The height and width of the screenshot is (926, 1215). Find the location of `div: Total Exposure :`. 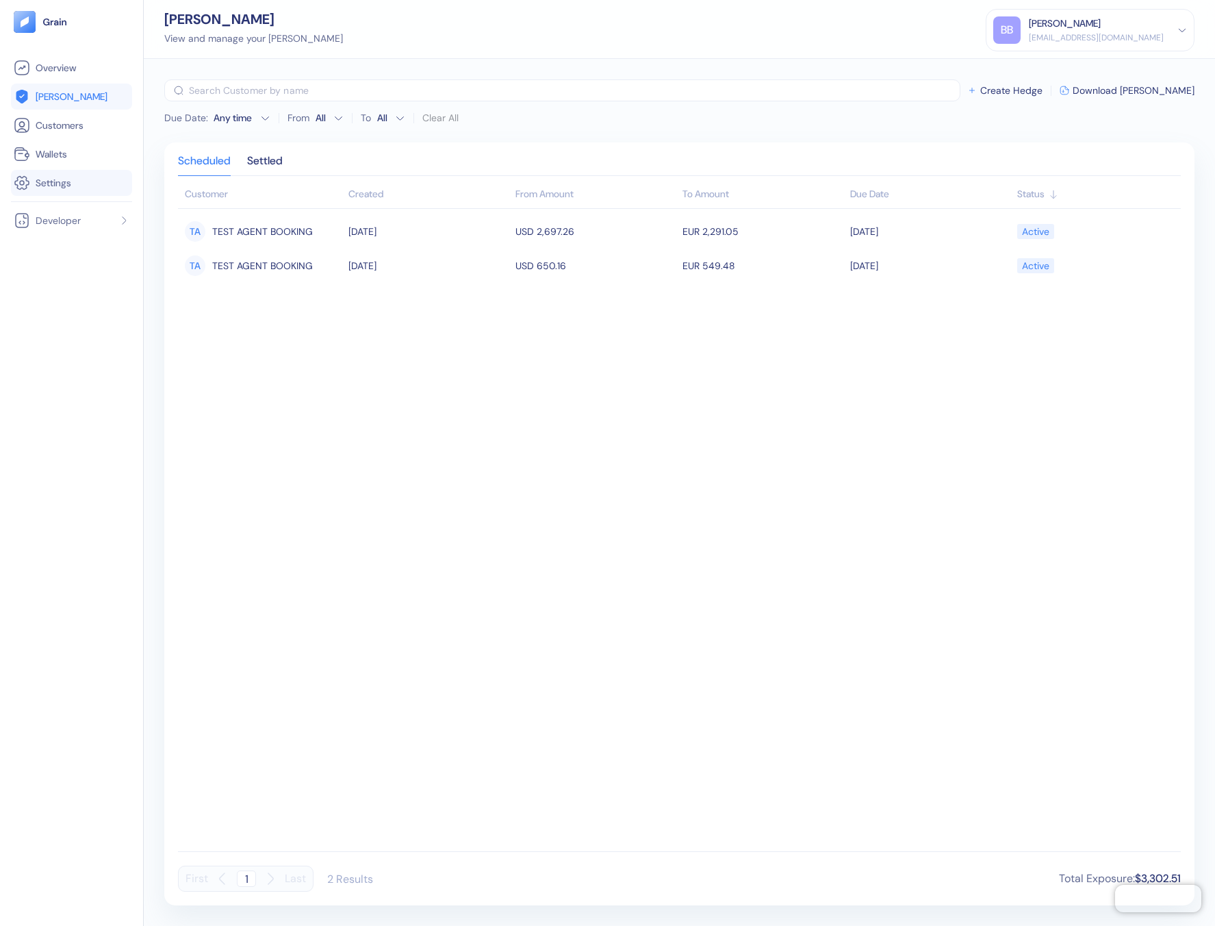

div: Total Exposure : is located at coordinates (1120, 878).